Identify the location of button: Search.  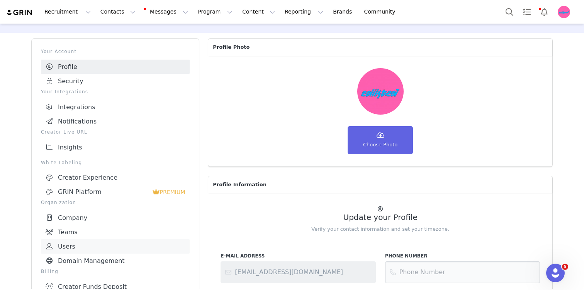
(510, 12).